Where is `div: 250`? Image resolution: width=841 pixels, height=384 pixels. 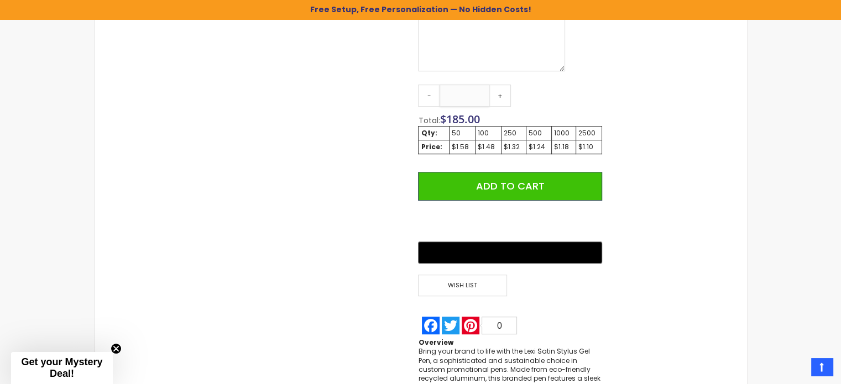 div: 250 is located at coordinates (514, 133).